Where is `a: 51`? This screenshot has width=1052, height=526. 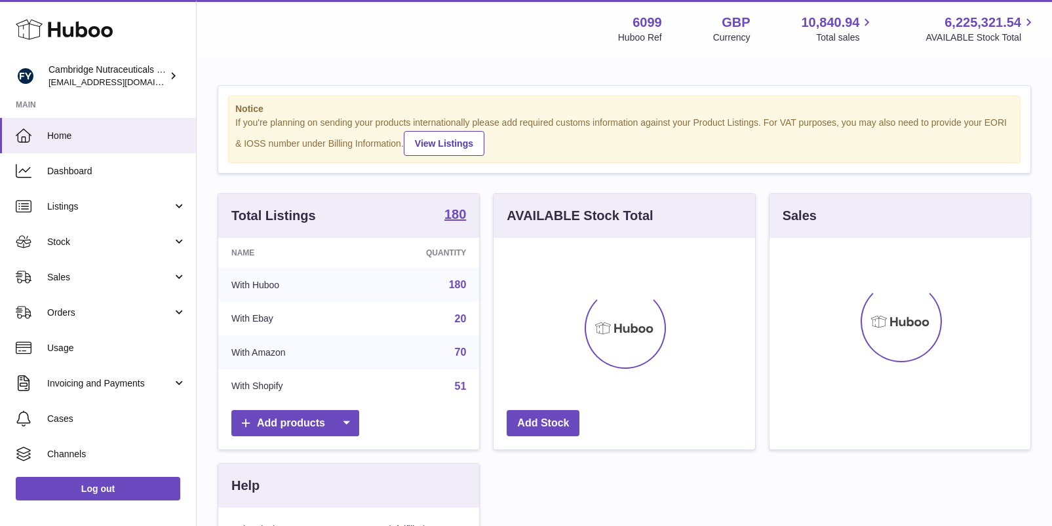 a: 51 is located at coordinates (461, 386).